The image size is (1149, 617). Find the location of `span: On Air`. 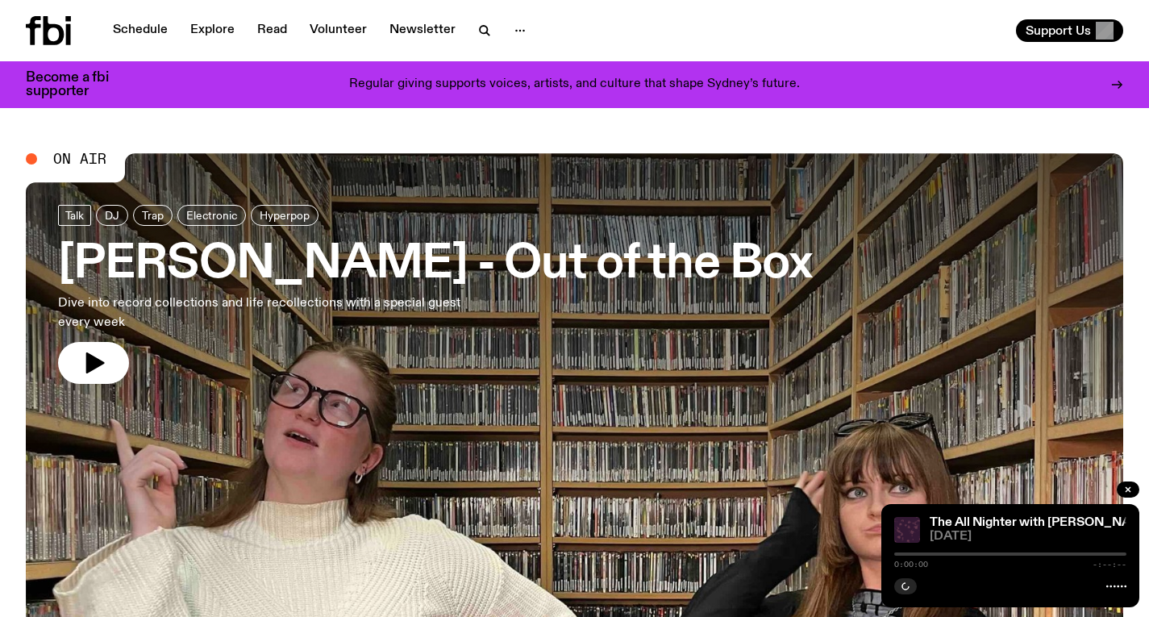

span: On Air is located at coordinates (80, 159).